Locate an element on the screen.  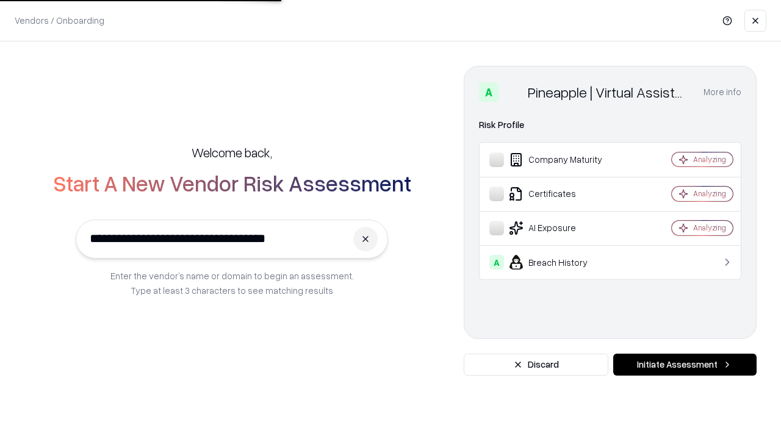
div: Risk Profile is located at coordinates (610, 125).